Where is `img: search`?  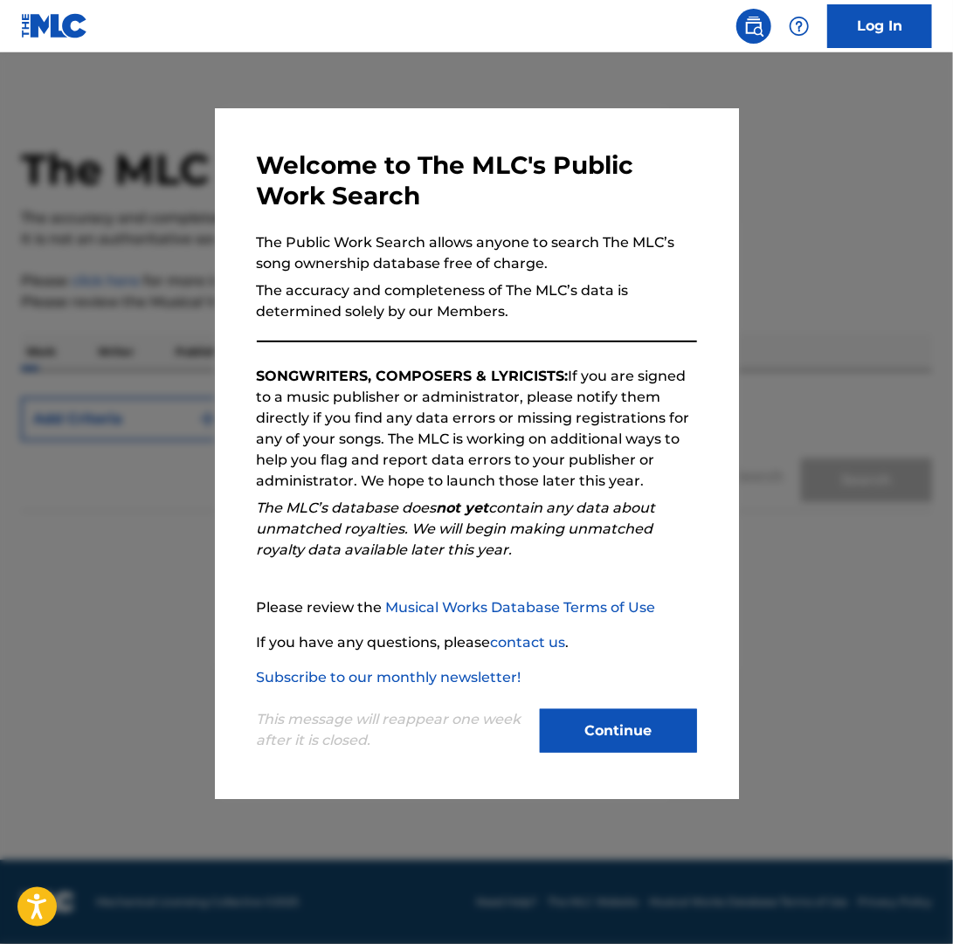
img: search is located at coordinates (754, 26).